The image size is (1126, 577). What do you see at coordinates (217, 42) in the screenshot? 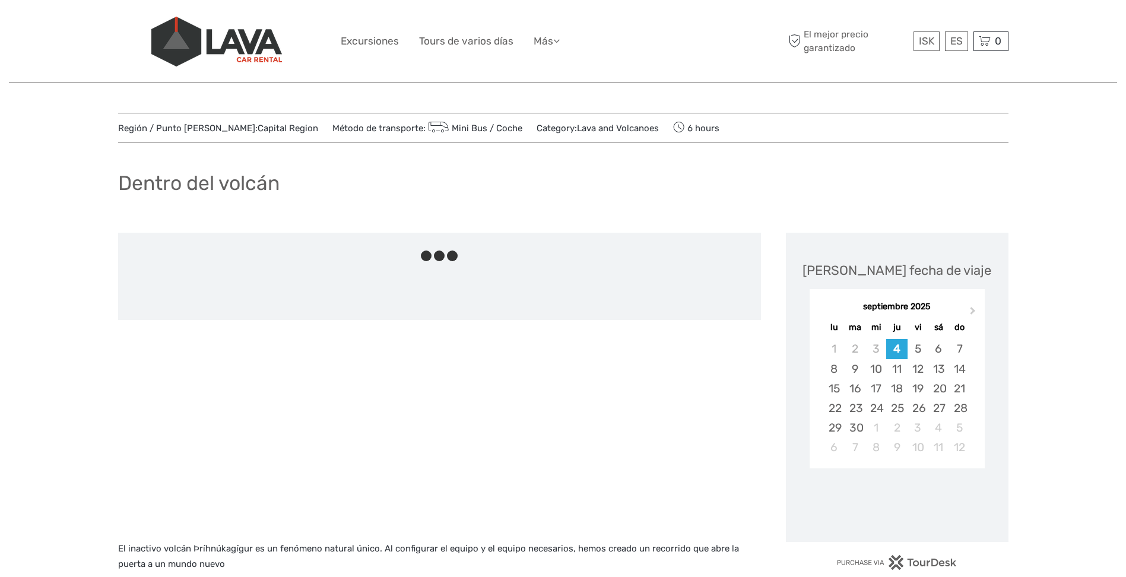
I see `img: 523-13fdf7b0-e410-4b32-8dc9-7907fc8d33f7_logo_big.jpg` at bounding box center [217, 42].